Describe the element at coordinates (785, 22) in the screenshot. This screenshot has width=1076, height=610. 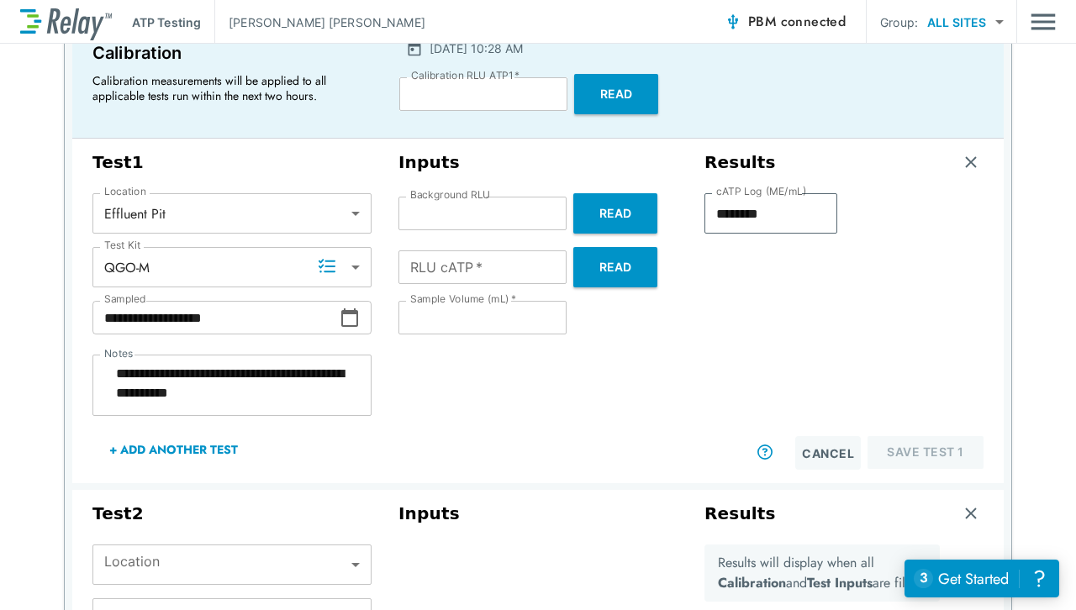
I see `button: PBM connected` at that location.